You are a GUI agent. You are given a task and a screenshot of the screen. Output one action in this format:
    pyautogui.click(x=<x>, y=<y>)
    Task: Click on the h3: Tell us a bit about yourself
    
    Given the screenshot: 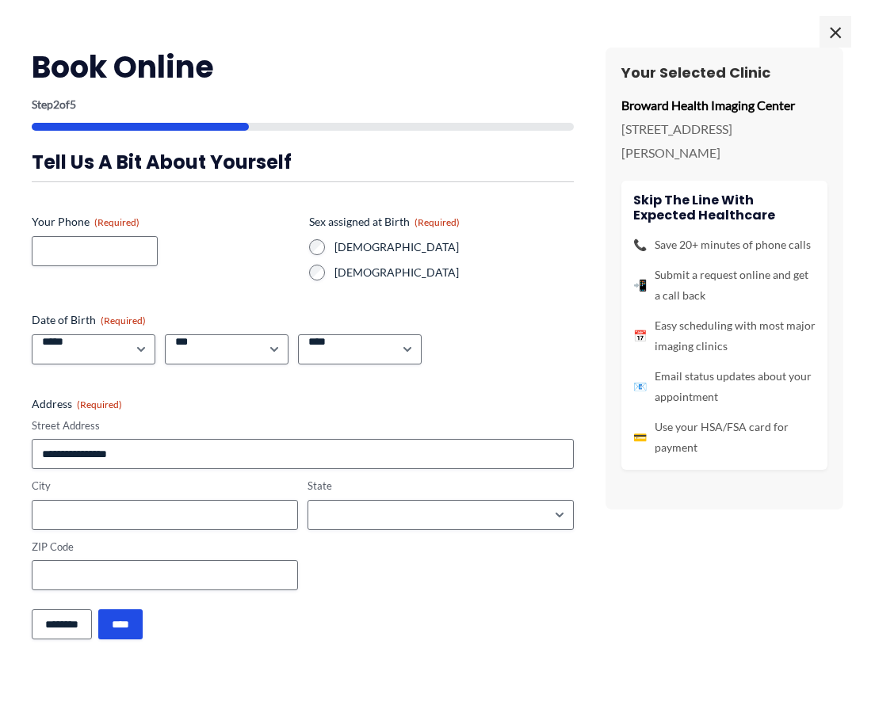 What is the action you would take?
    pyautogui.click(x=303, y=162)
    